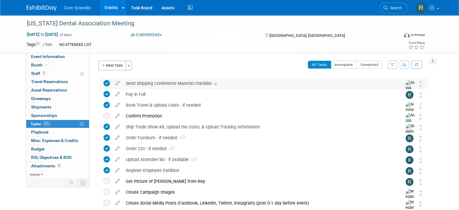 The image size is (459, 210). What do you see at coordinates (410, 137) in the screenshot?
I see `img: Shipping Team` at bounding box center [410, 137].